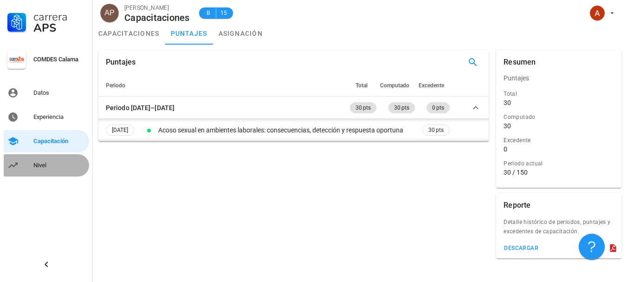  Describe the element at coordinates (46, 93) in the screenshot. I see `a: Datos` at that location.